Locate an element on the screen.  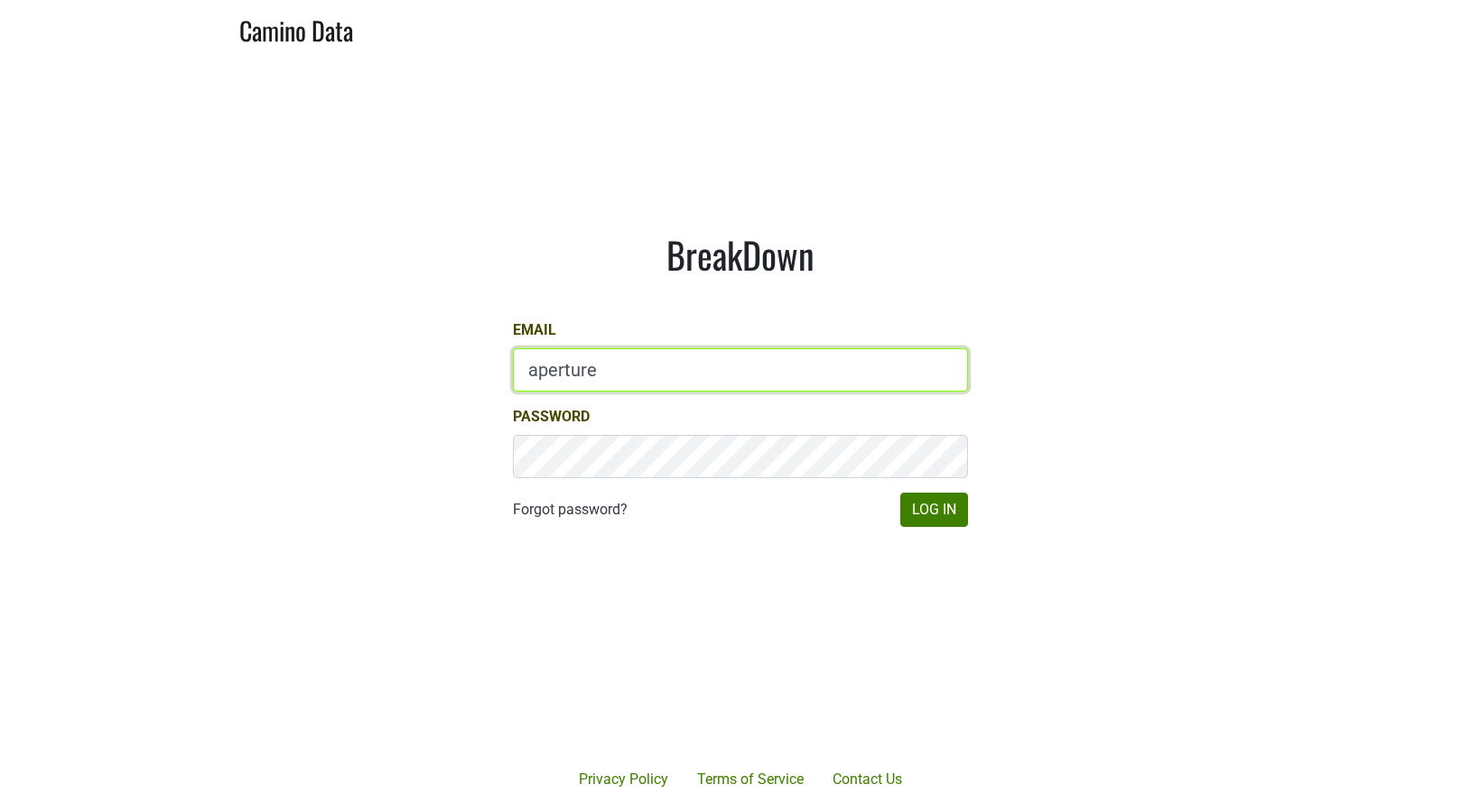
label: Password is located at coordinates (551, 417).